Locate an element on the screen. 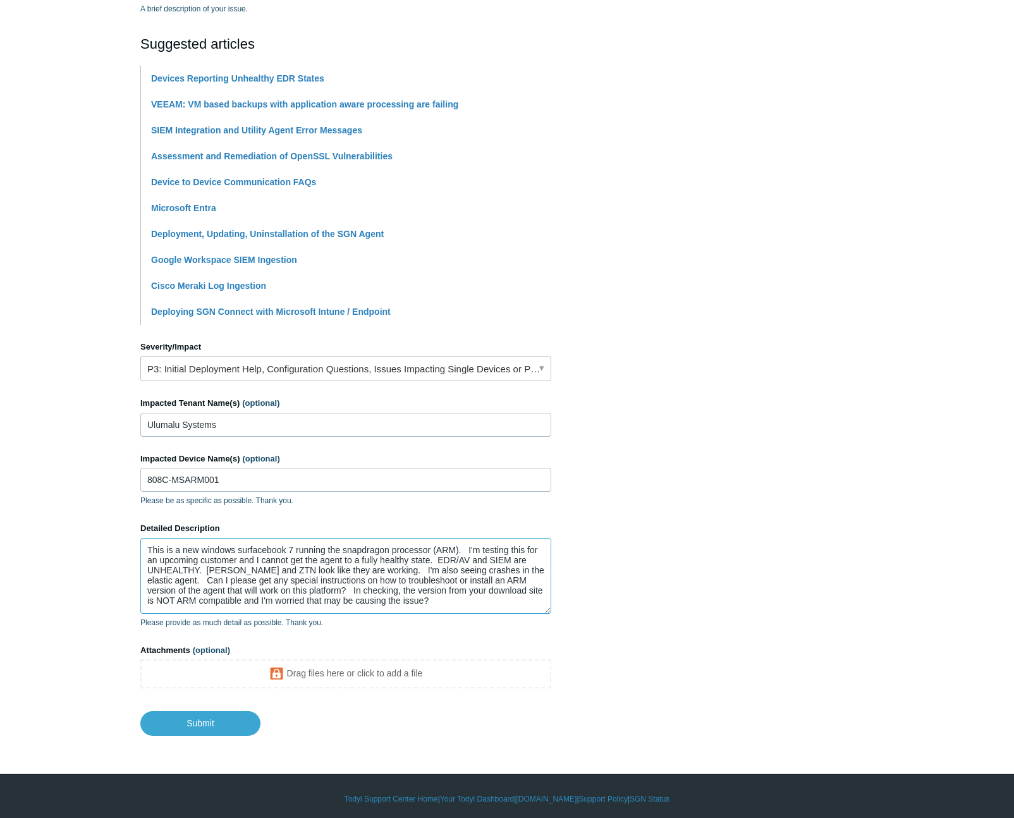 The width and height of the screenshot is (1014, 818). a: Devices Reporting Unhealthy EDR States is located at coordinates (238, 78).